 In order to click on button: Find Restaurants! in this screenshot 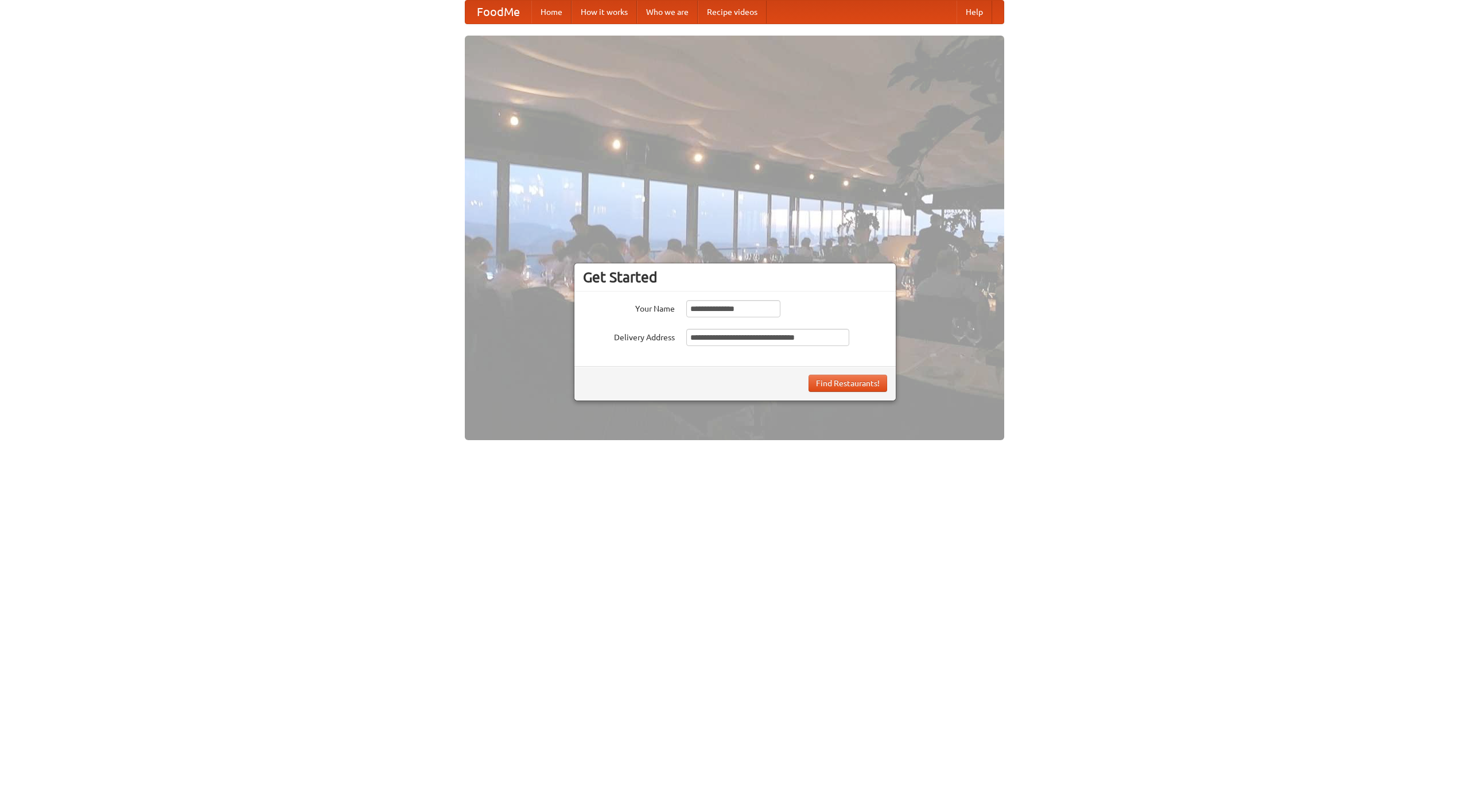, I will do `click(848, 383)`.